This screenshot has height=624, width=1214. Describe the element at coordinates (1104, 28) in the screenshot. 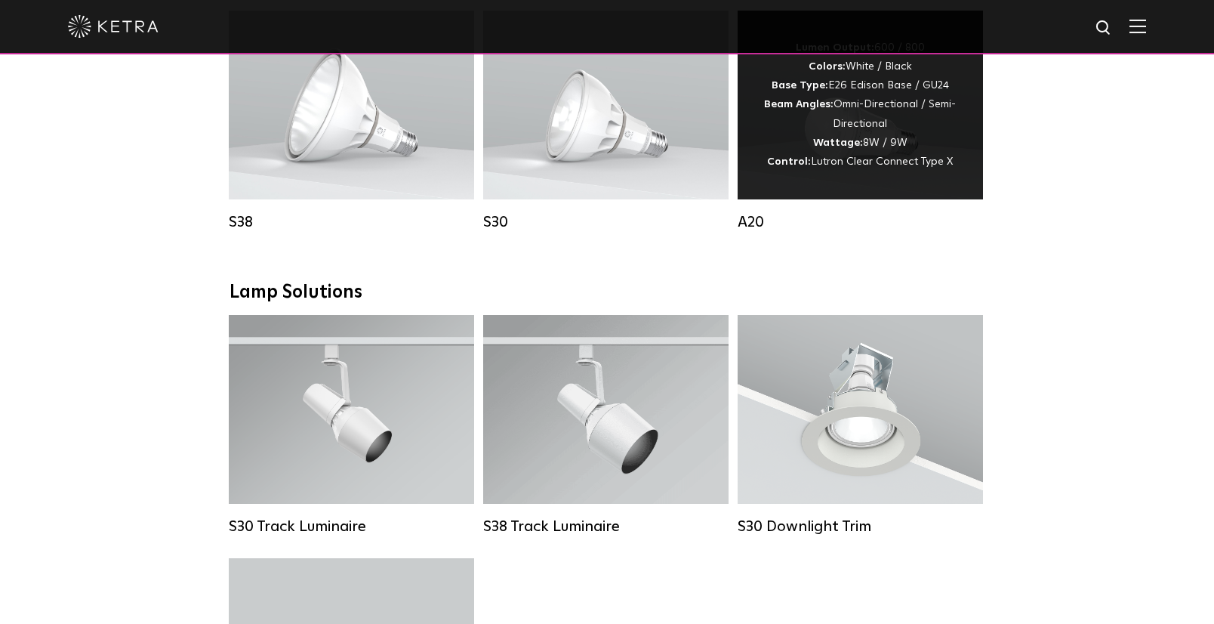

I see `img: search icon` at that location.